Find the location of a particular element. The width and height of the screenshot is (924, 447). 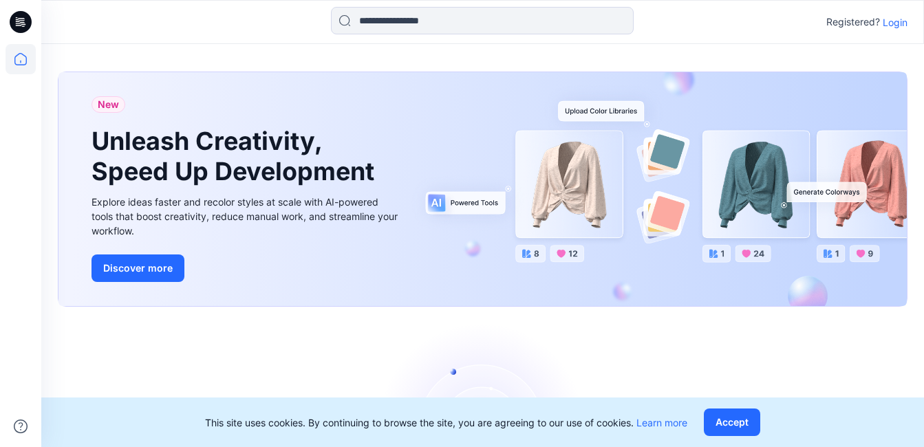

h1: Unleash Creativity, Speed Up Development is located at coordinates (236, 156).